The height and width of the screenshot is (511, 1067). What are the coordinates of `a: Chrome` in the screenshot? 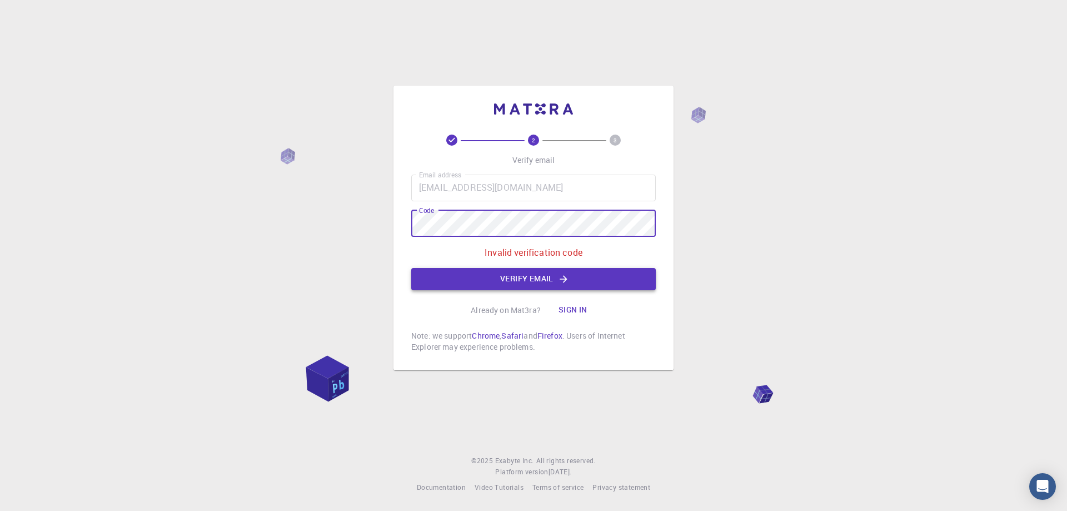 It's located at (486, 335).